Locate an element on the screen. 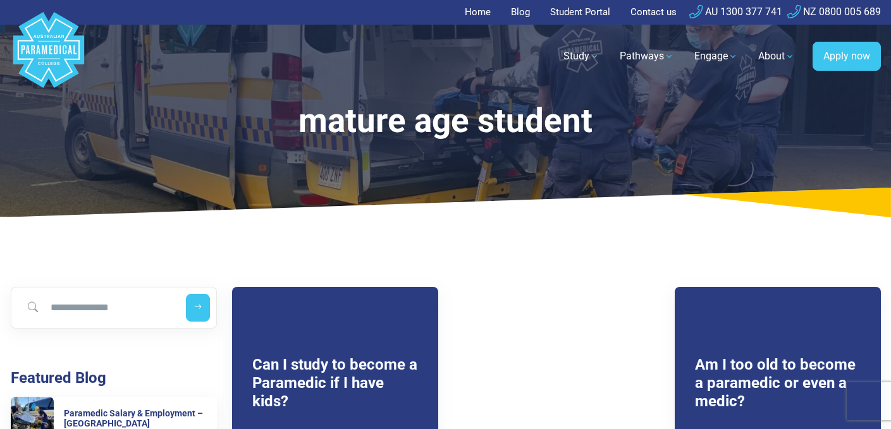 The width and height of the screenshot is (891, 429). a: NZ 0800 005 689 is located at coordinates (834, 11).